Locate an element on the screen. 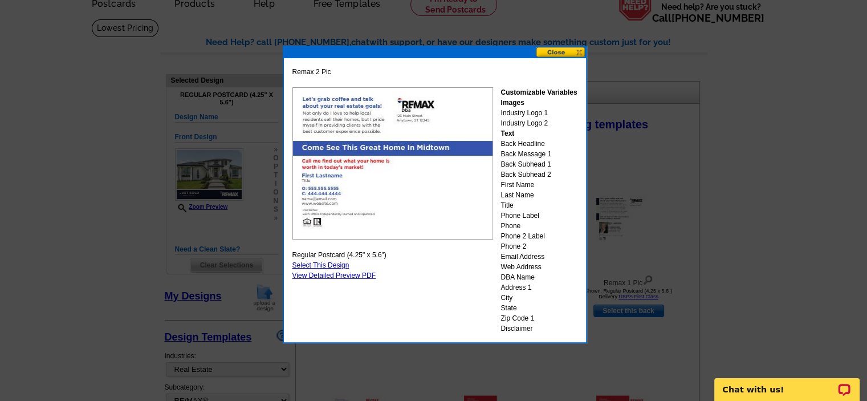  strong: Images is located at coordinates (512, 103).